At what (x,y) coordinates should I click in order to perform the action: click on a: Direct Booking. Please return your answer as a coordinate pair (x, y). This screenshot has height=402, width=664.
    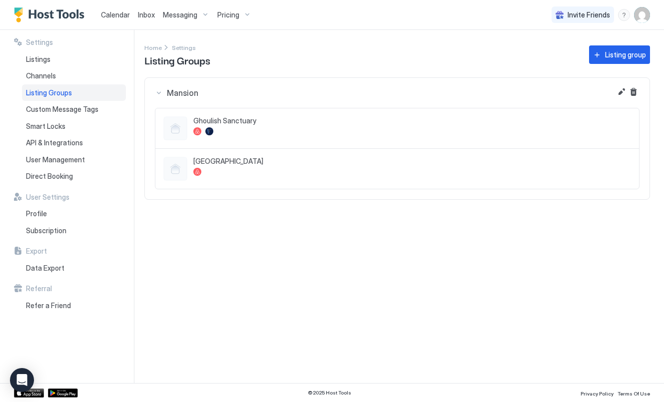
    Looking at the image, I should click on (74, 176).